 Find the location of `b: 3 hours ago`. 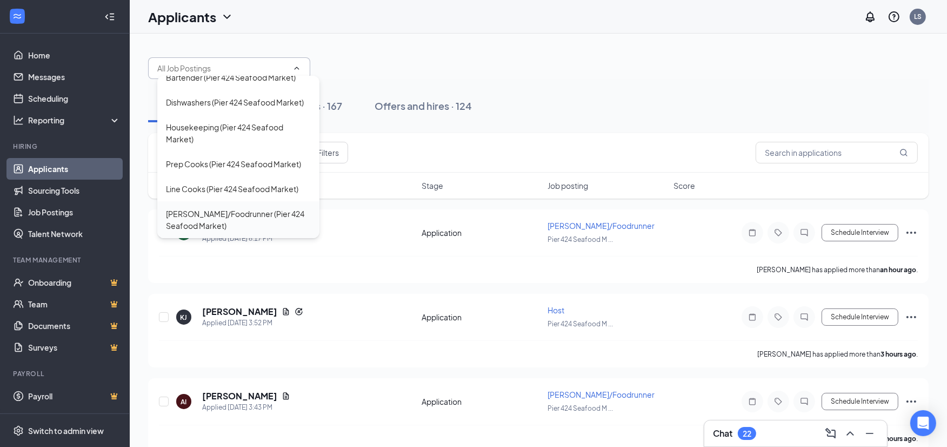

b: 3 hours ago is located at coordinates (899, 354).